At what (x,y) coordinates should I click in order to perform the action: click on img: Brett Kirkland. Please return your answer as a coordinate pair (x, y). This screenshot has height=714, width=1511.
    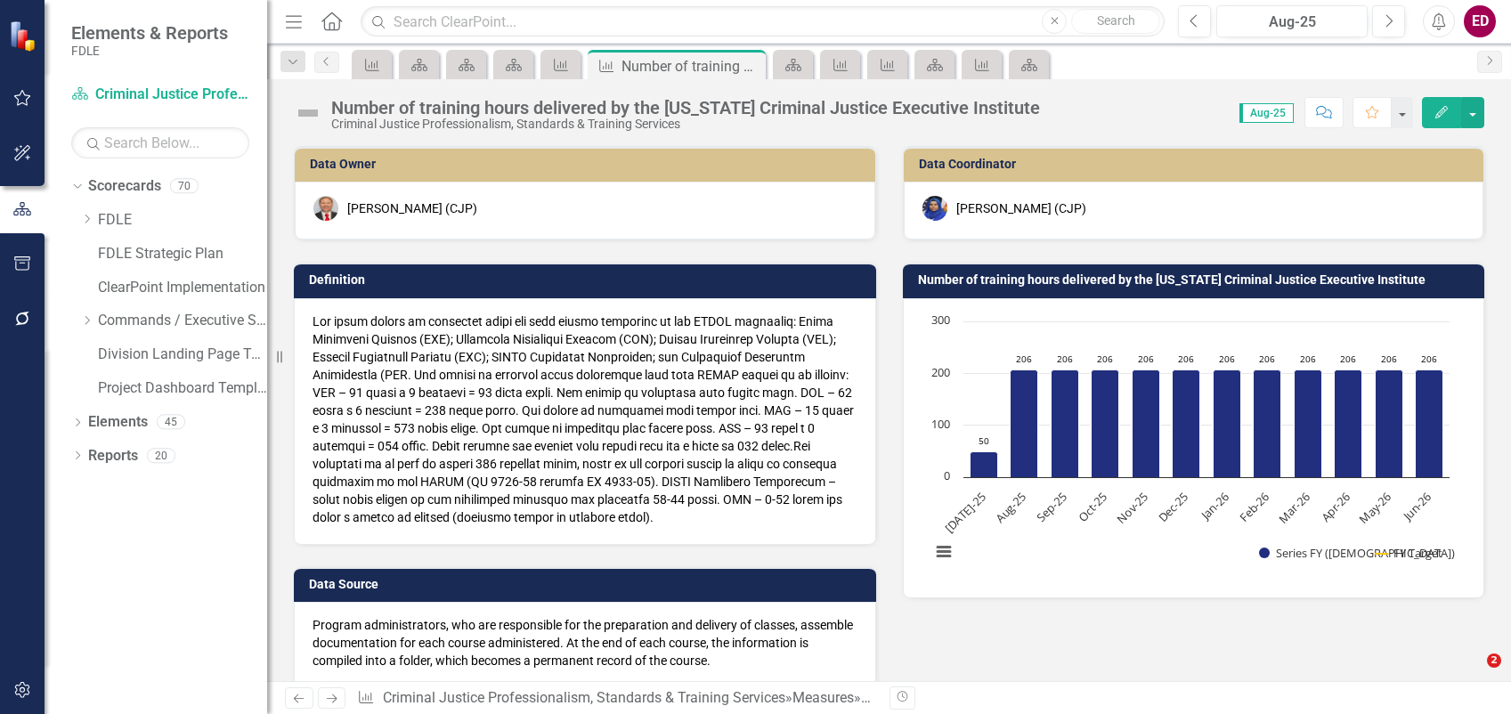
    Looking at the image, I should click on (326, 208).